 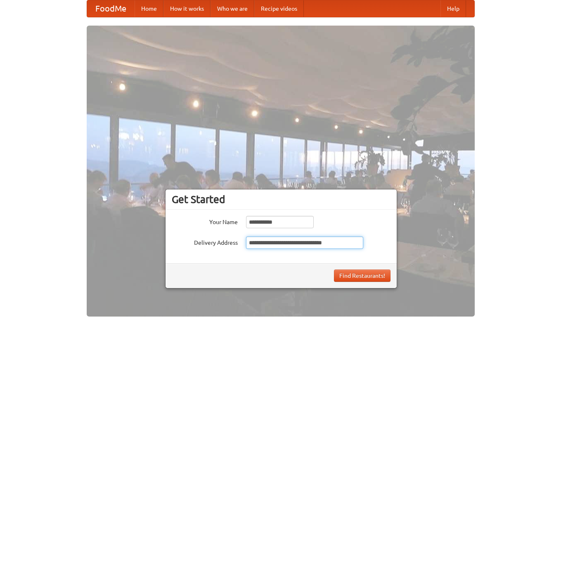 What do you see at coordinates (111, 9) in the screenshot?
I see `a: FoodMe` at bounding box center [111, 9].